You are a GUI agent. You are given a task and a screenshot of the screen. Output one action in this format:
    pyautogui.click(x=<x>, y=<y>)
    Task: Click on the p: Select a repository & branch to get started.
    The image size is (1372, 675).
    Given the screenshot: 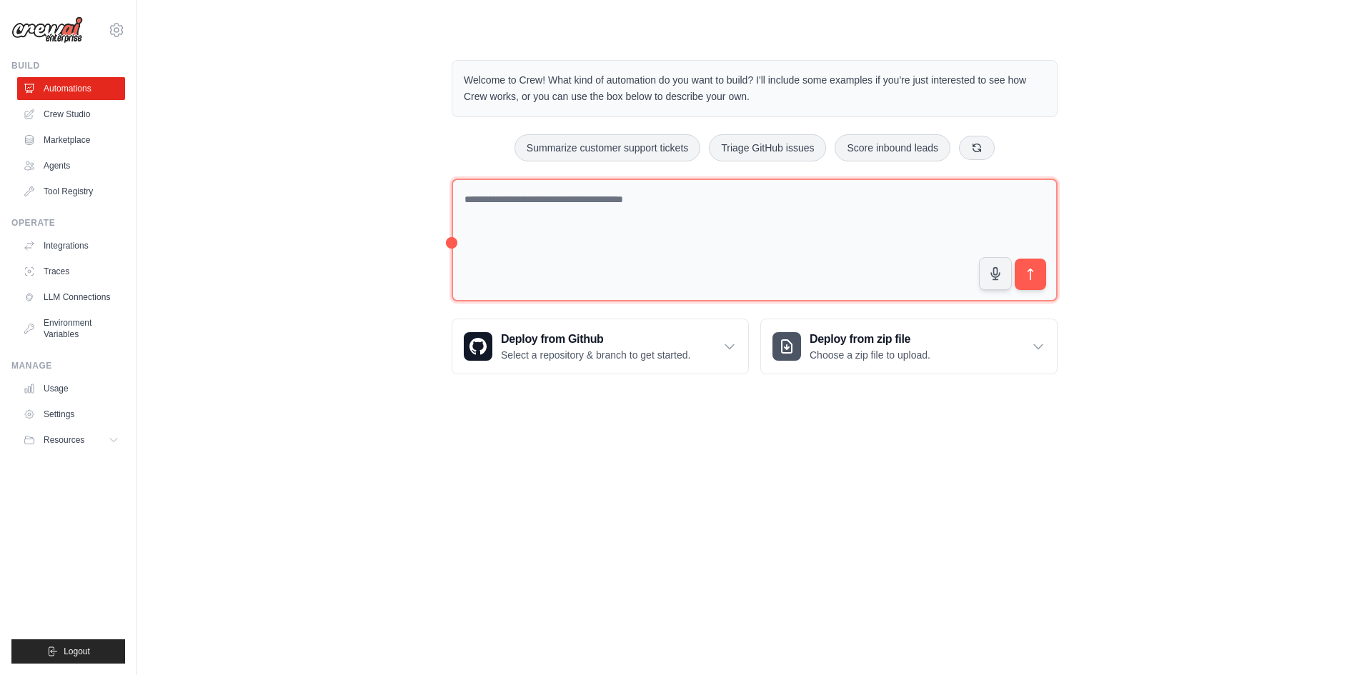 What is the action you would take?
    pyautogui.click(x=595, y=355)
    